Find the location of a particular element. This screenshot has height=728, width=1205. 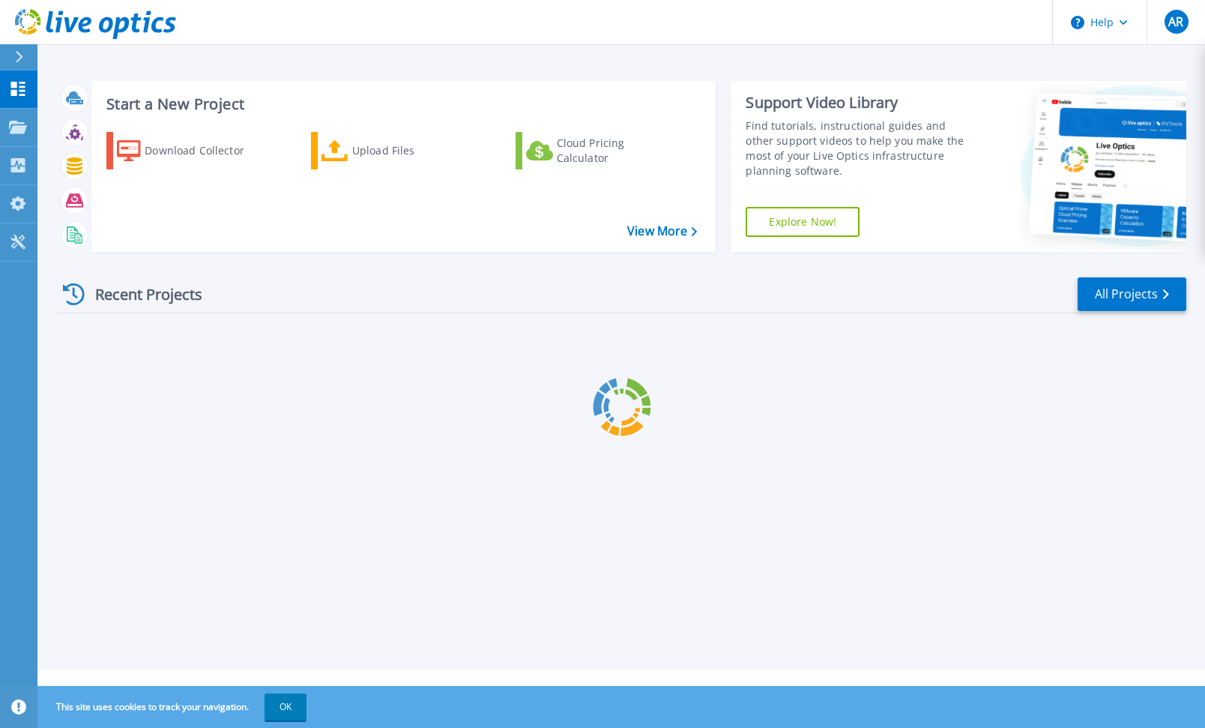

div: Upload Files is located at coordinates (412, 151).